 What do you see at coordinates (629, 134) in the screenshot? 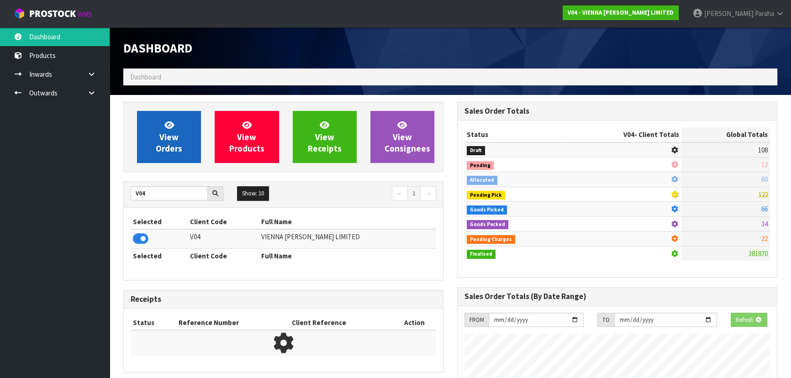
I see `span: V04` at bounding box center [629, 134].